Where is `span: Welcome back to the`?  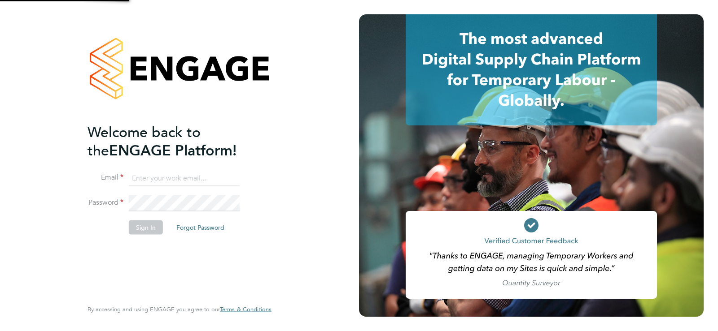
span: Welcome back to the is located at coordinates (144, 141).